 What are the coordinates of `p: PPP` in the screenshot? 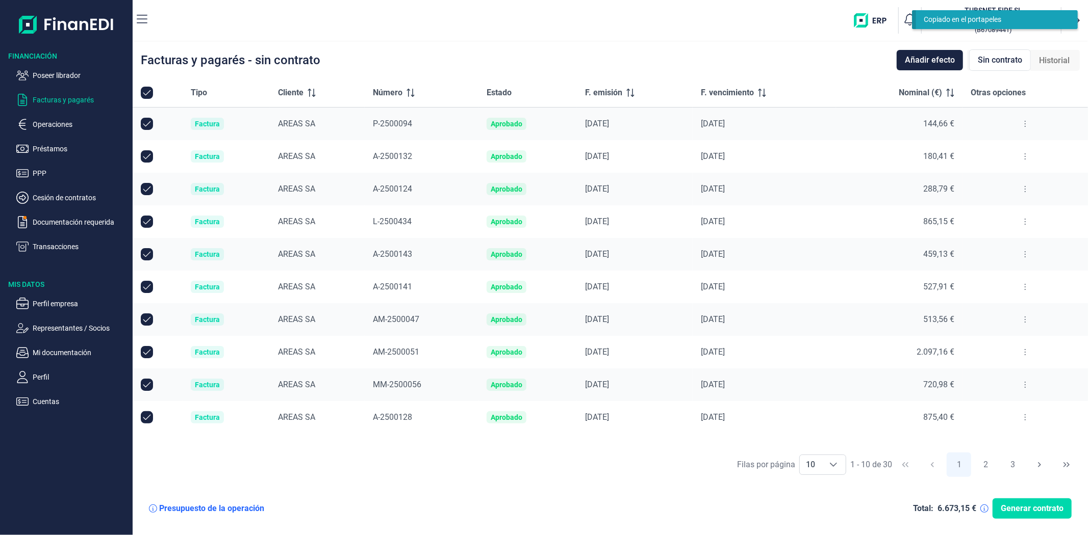 It's located at (81, 173).